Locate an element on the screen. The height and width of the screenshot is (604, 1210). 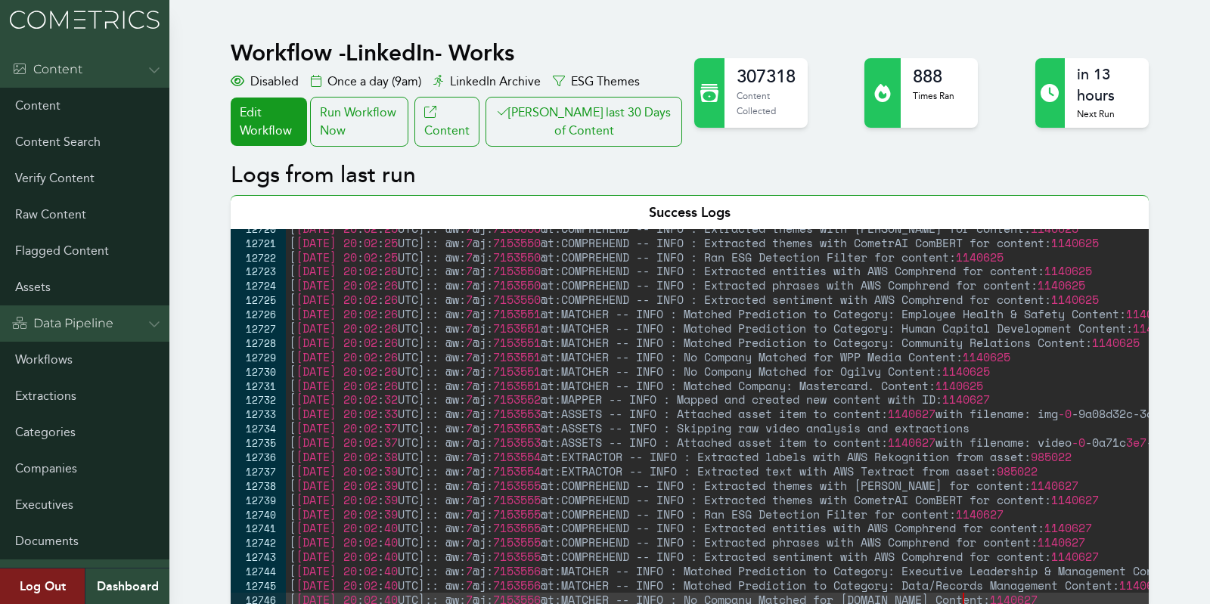
div: 12740 is located at coordinates (258, 514).